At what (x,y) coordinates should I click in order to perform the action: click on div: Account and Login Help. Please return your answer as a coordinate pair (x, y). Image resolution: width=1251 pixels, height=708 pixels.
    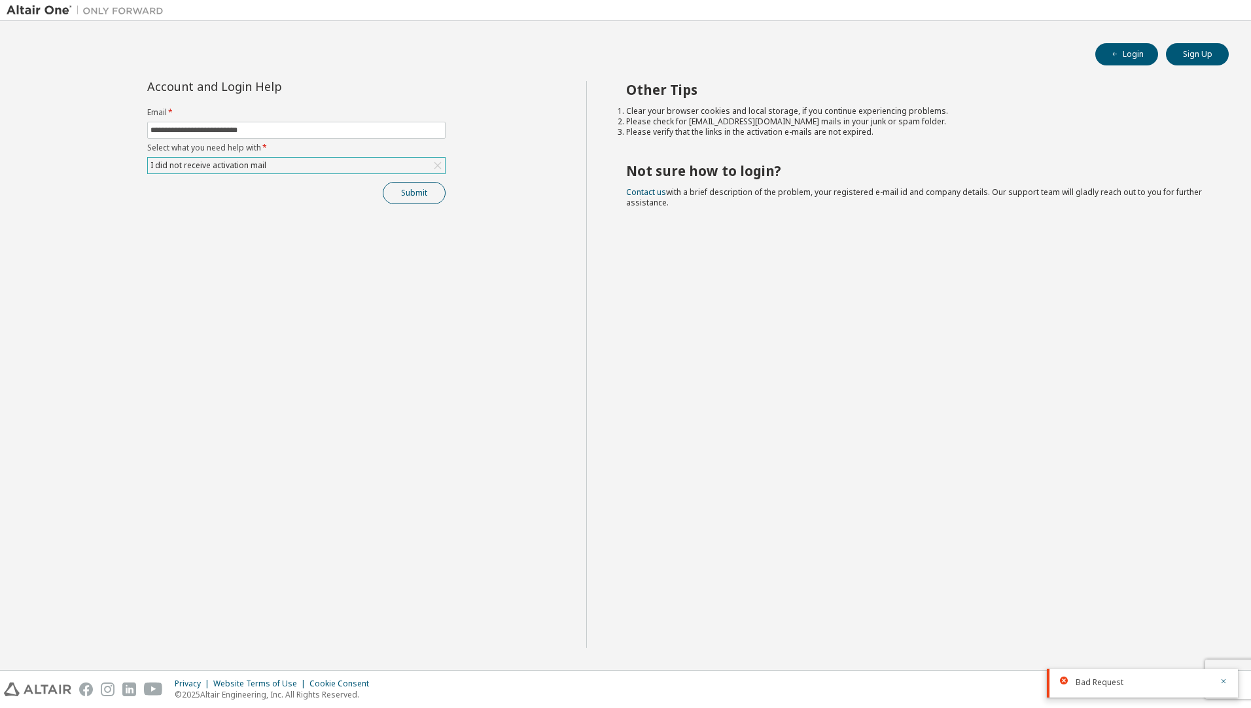
    Looking at the image, I should click on (266, 86).